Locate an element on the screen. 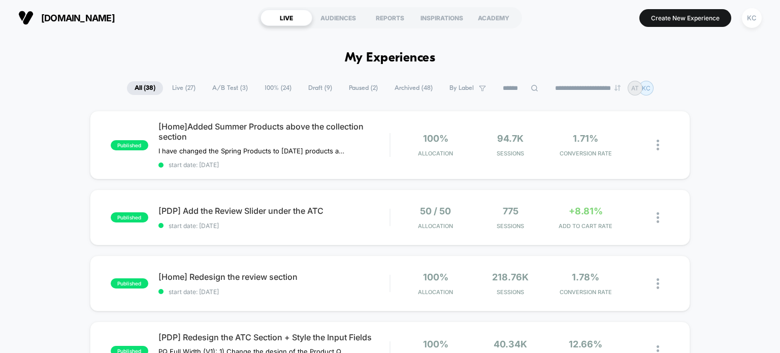 This screenshot has width=780, height=353. p: AT is located at coordinates (635, 88).